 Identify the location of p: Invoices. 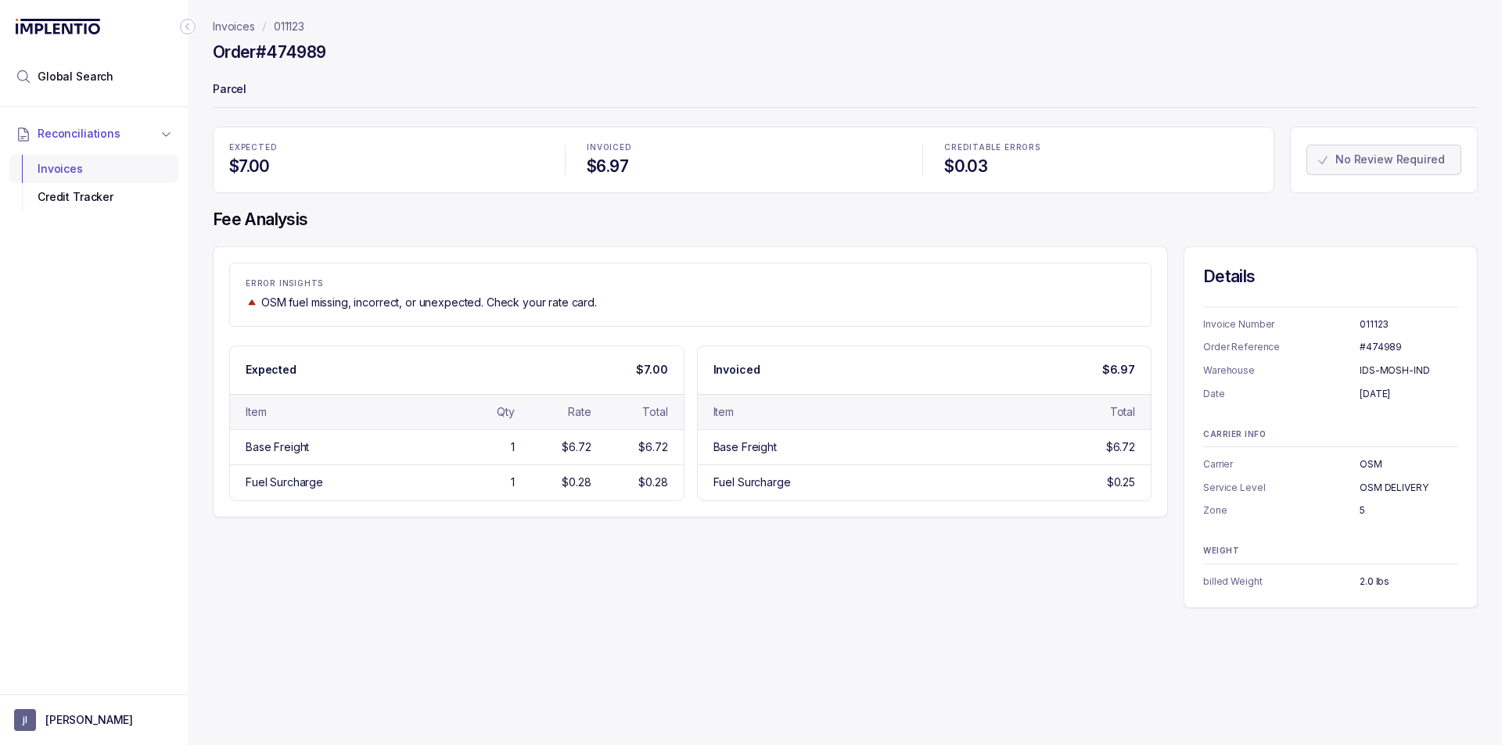
(234, 27).